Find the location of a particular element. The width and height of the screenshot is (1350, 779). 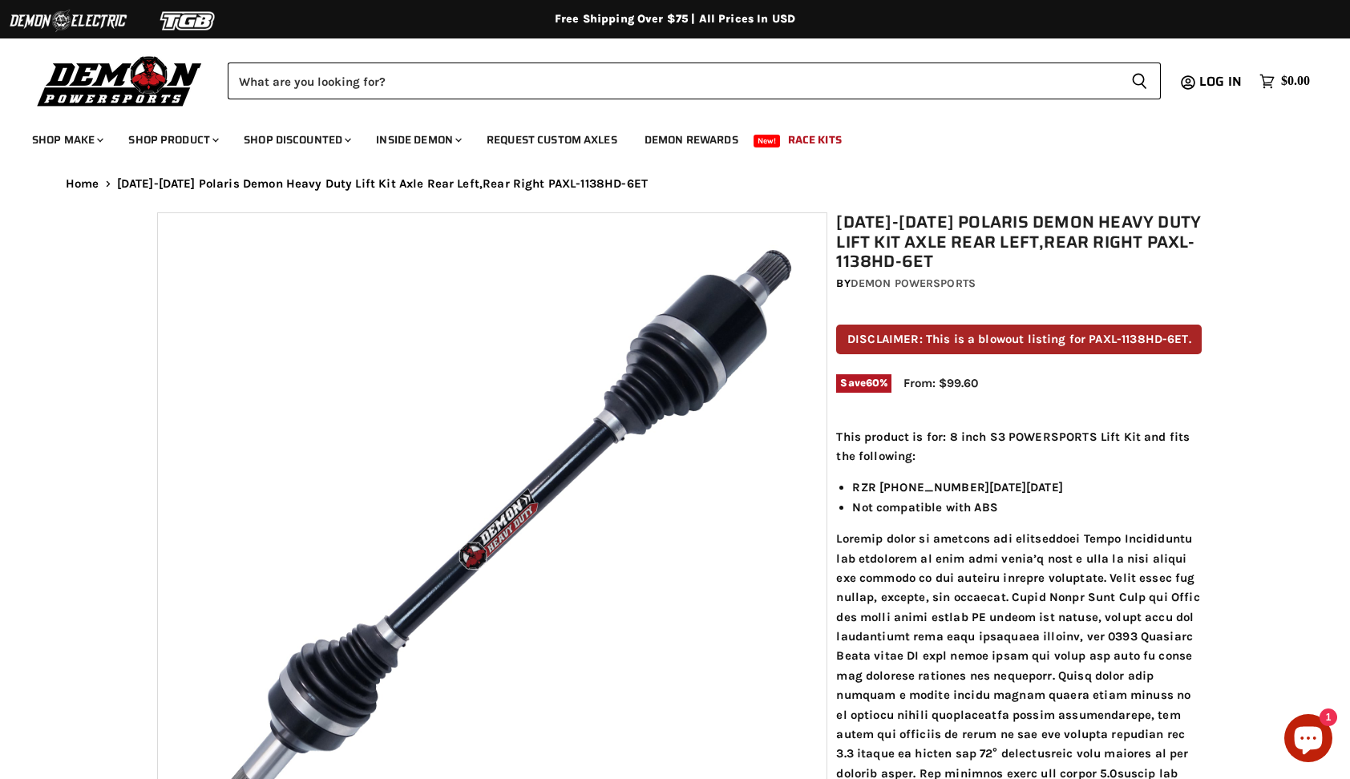

img: Demon Powersports is located at coordinates (119, 80).